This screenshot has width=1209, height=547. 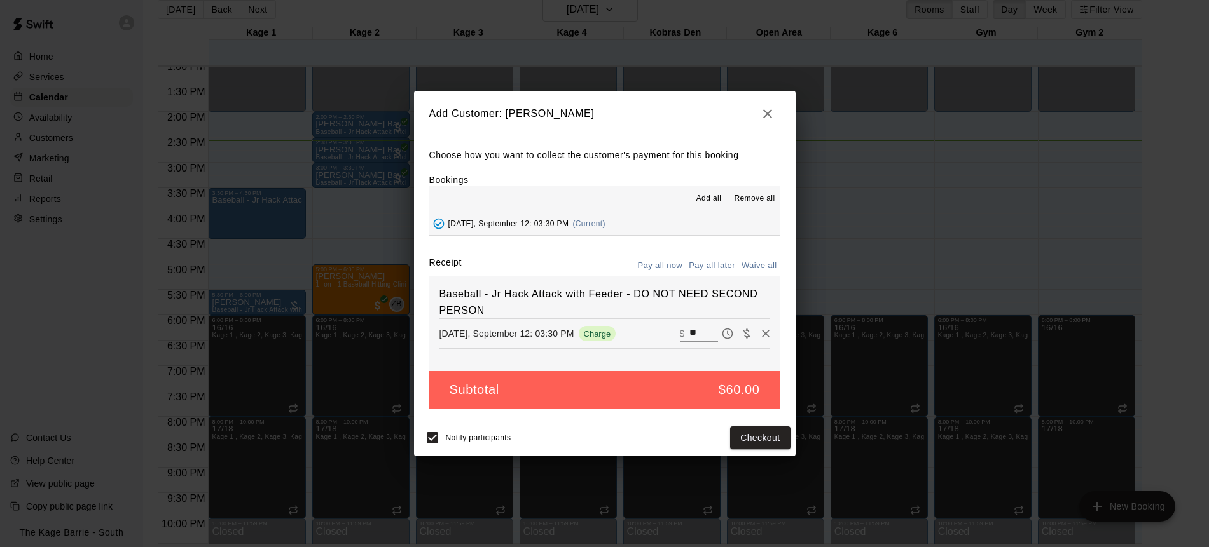 I want to click on p: Choose how you want to collect the customer's payment for this booking, so click(x=605, y=155).